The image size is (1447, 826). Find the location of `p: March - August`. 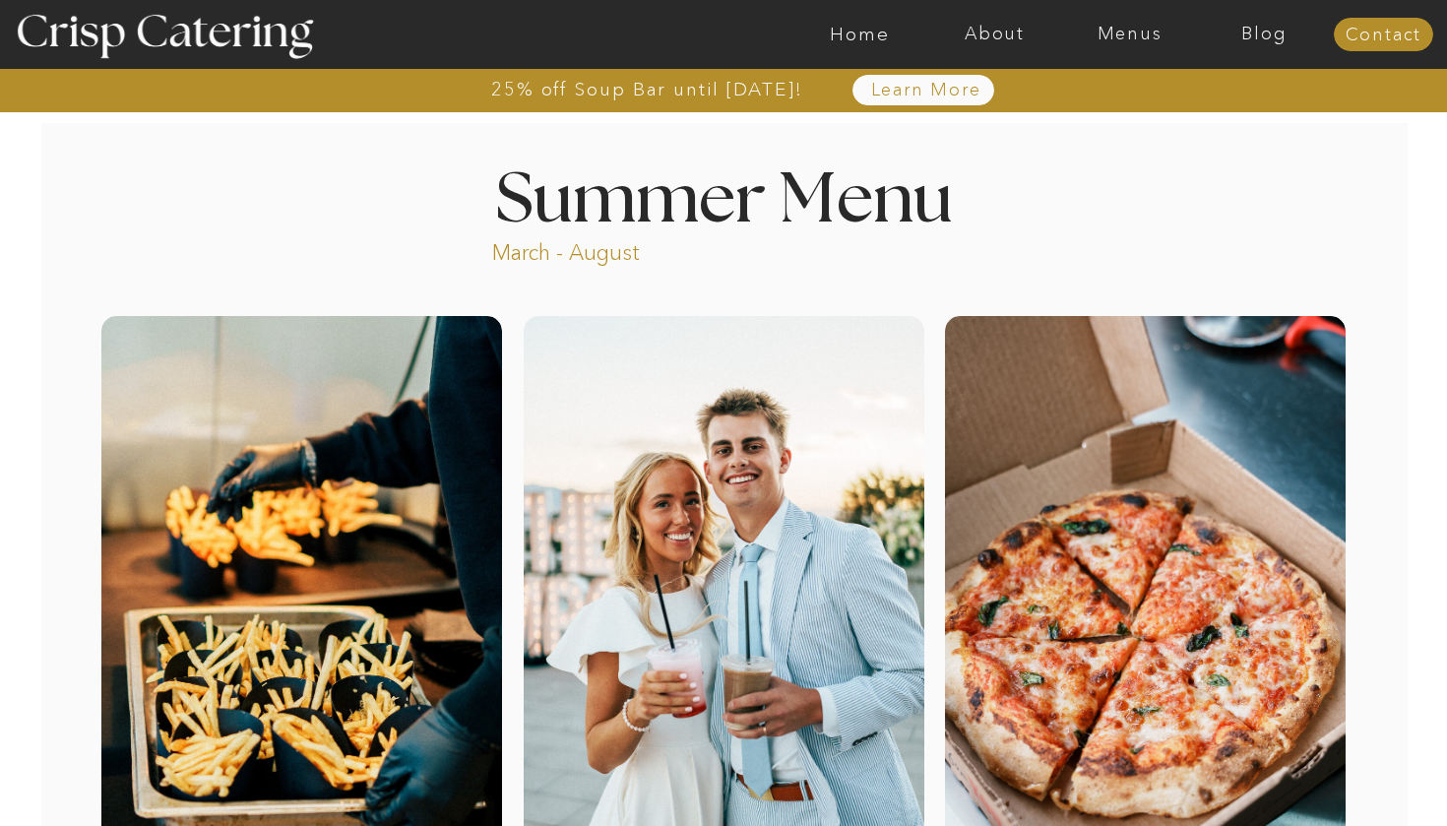

p: March - August is located at coordinates (627, 249).